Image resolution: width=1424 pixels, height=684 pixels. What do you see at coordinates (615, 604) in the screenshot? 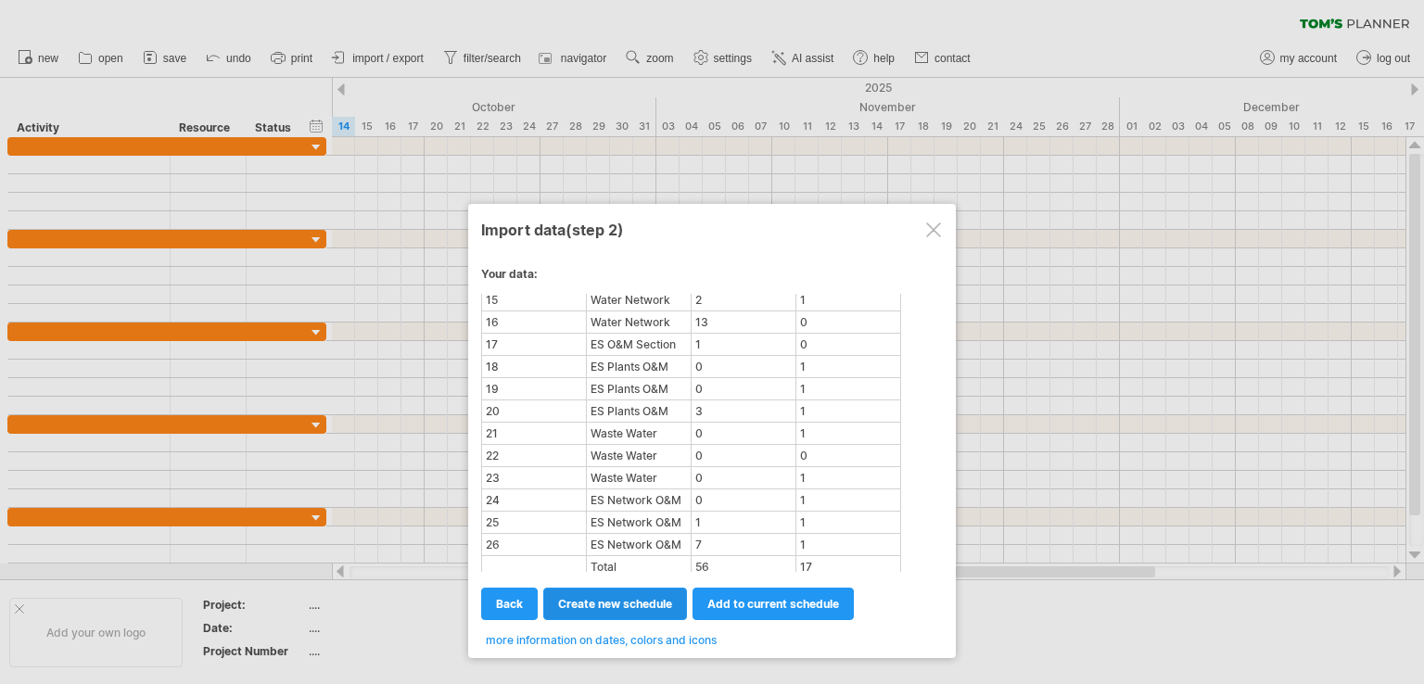
I see `a: create new schedule` at bounding box center [615, 604].